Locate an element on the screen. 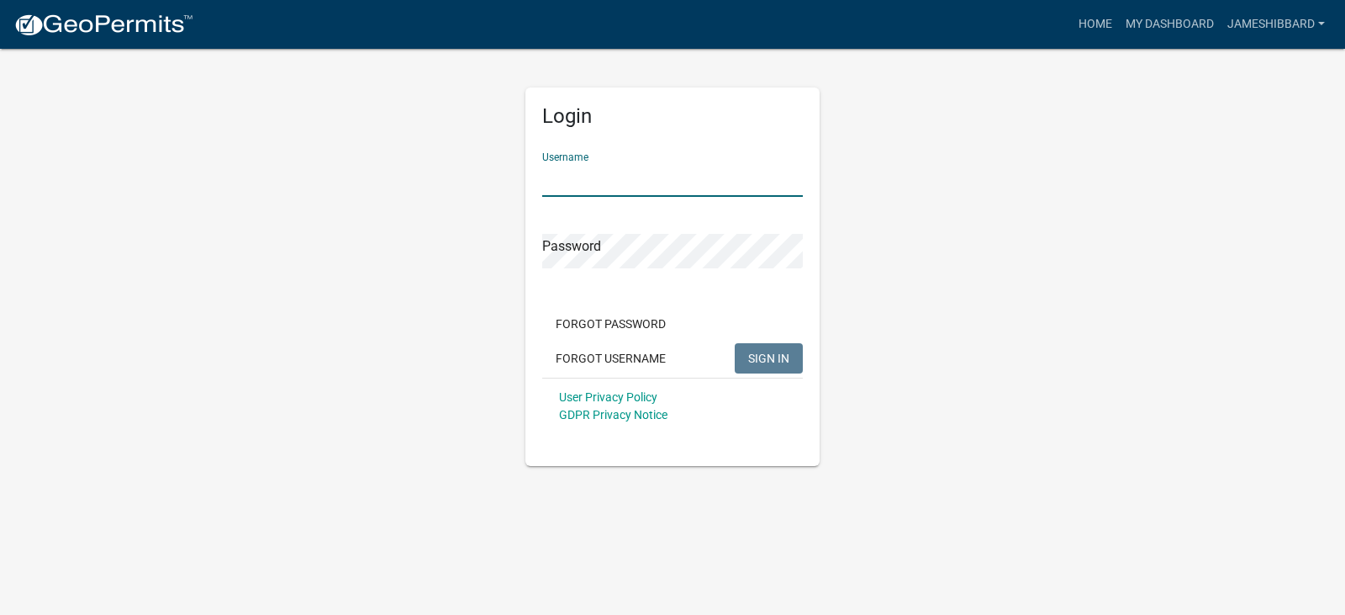 The width and height of the screenshot is (1345, 615). button: Forgot Password is located at coordinates (611, 324).